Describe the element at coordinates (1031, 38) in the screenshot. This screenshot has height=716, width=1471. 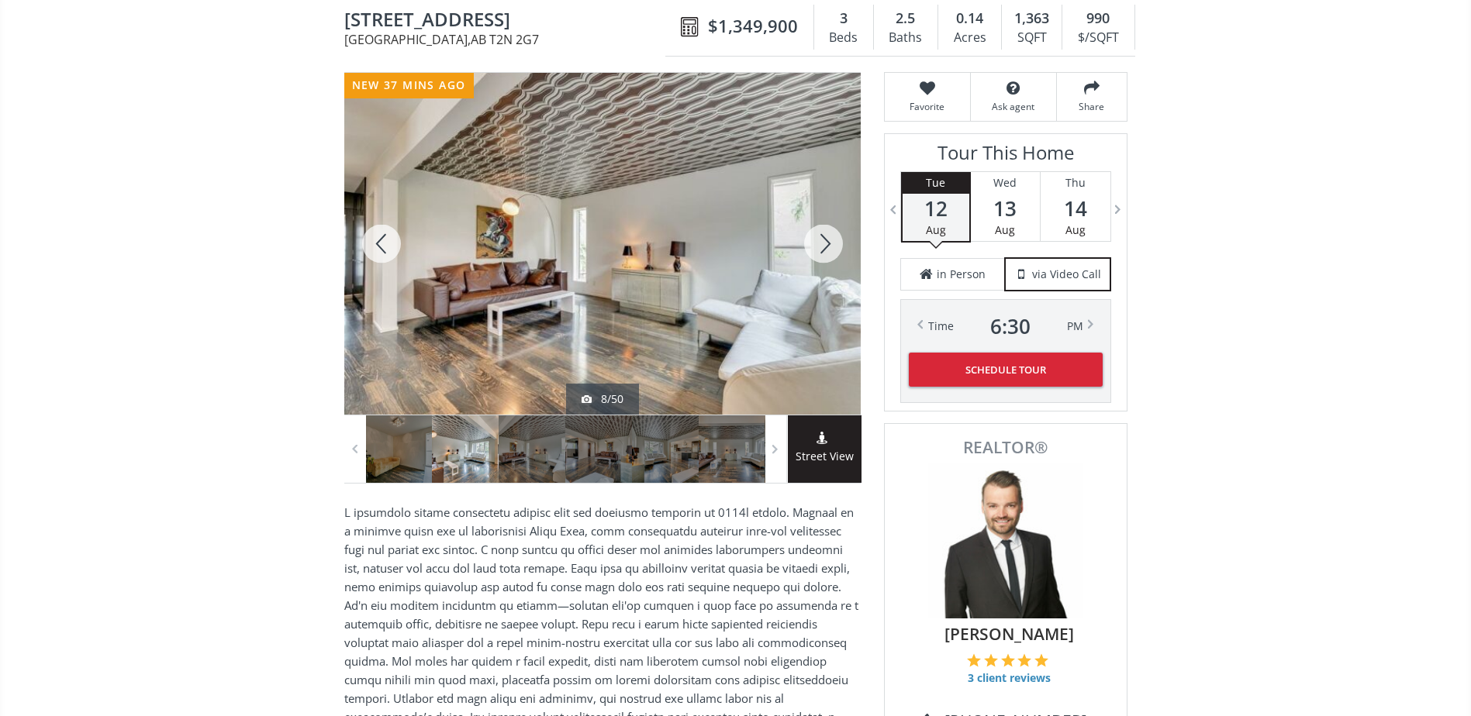
I see `div: SQFT` at that location.